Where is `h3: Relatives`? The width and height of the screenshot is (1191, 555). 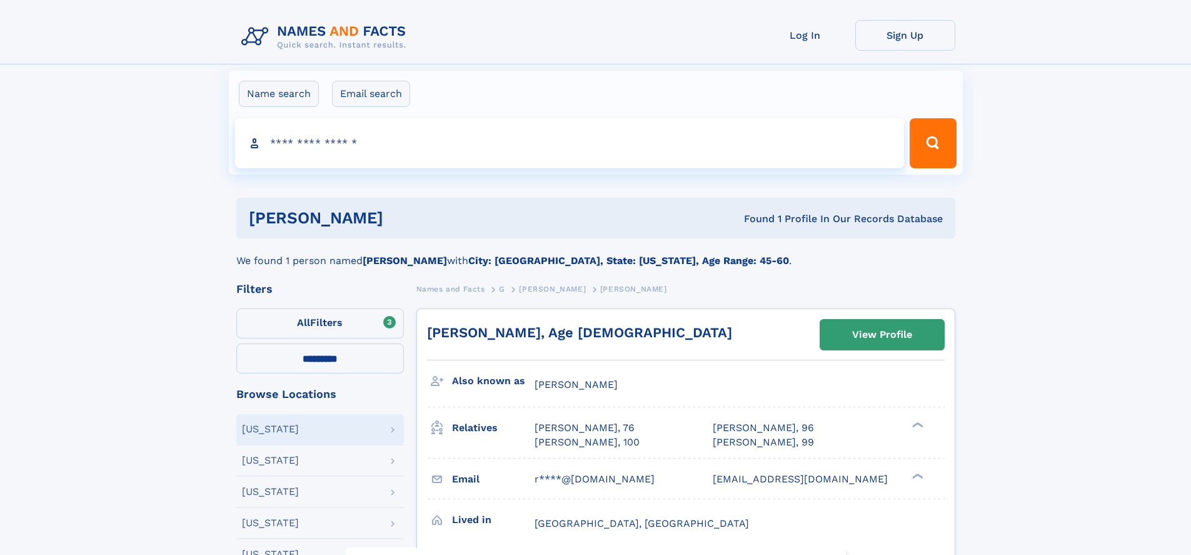
h3: Relatives is located at coordinates (493, 428).